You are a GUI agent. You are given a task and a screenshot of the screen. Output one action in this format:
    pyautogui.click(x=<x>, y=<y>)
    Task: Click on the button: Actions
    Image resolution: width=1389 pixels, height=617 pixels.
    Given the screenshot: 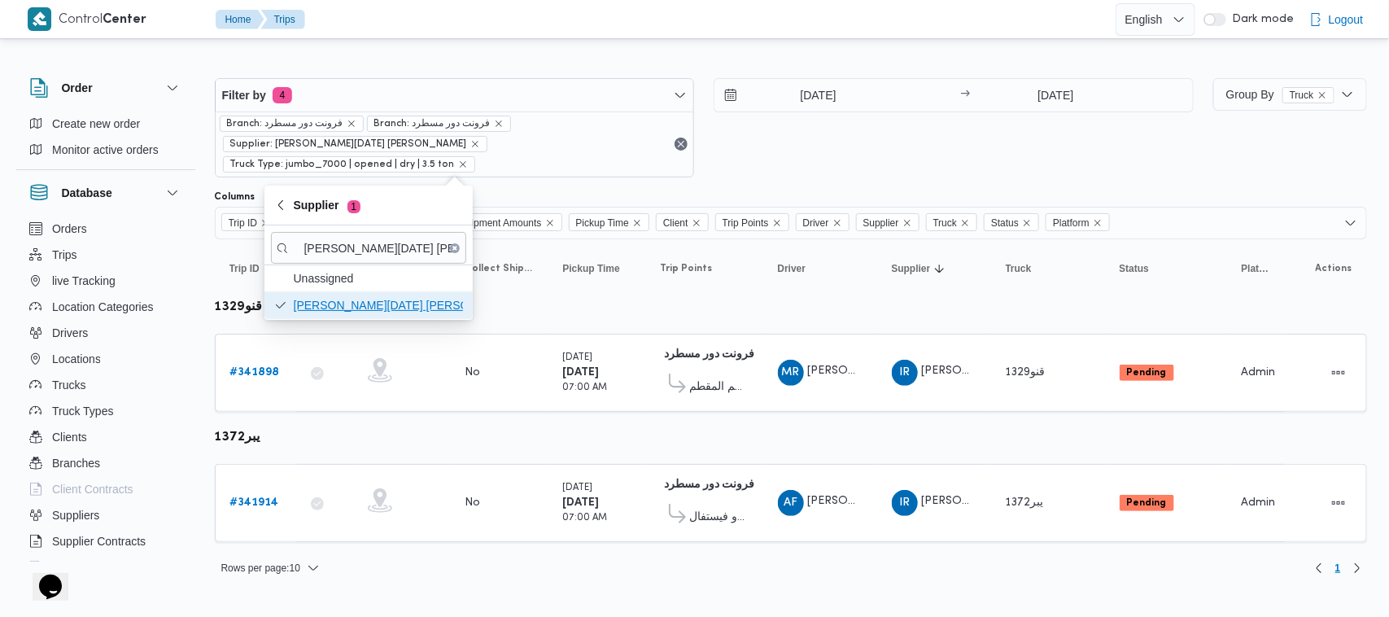 What is the action you would take?
    pyautogui.click(x=1339, y=503)
    